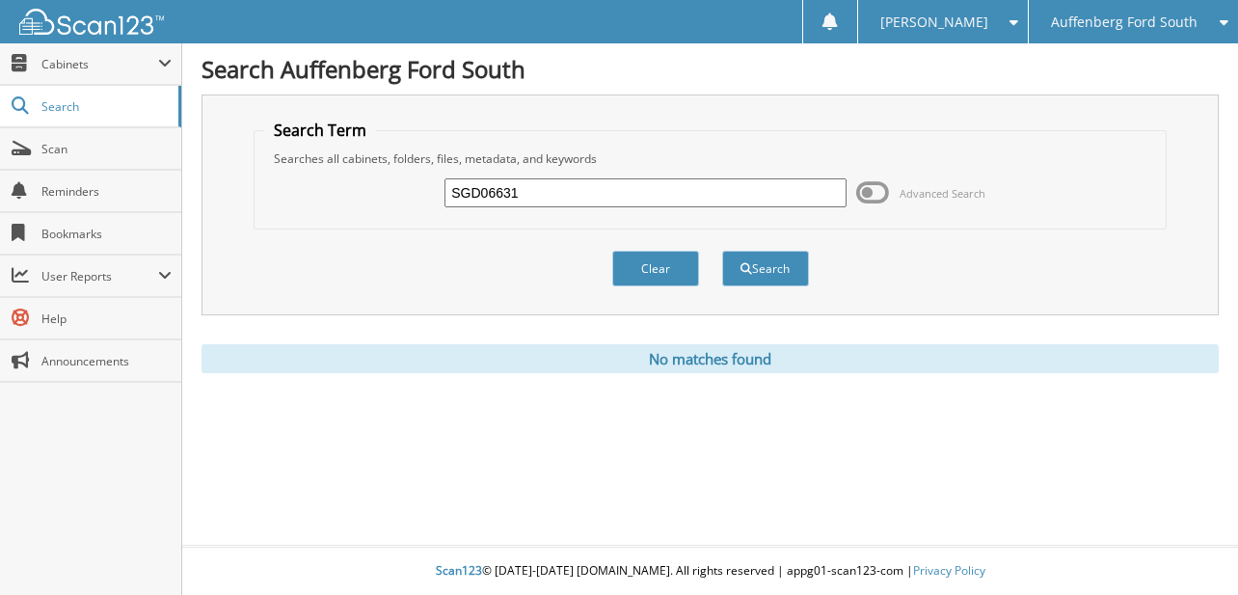 The height and width of the screenshot is (595, 1238). Describe the element at coordinates (942, 193) in the screenshot. I see `span: Advanced Search` at that location.